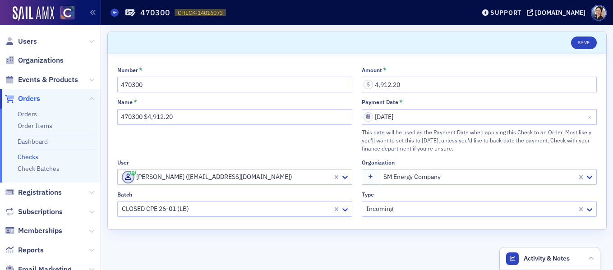 Image resolution: width=613 pixels, height=270 pixels. Describe the element at coordinates (48, 80) in the screenshot. I see `span: Events & Products` at that location.